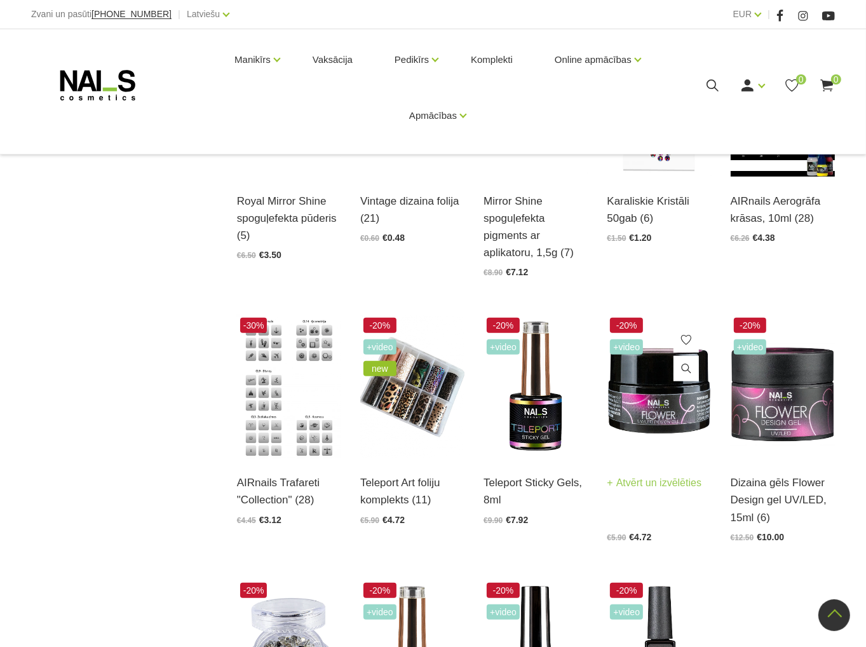 The height and width of the screenshot is (647, 866). I want to click on a: Atvērt un izvēlēties, so click(654, 483).